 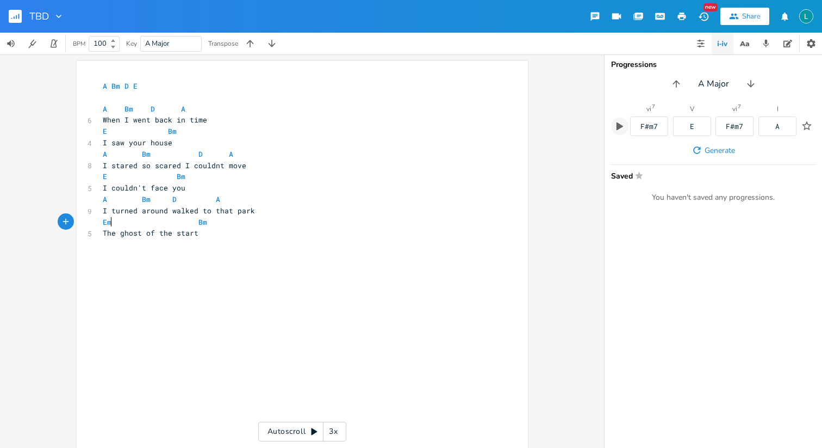 What do you see at coordinates (713, 197) in the screenshot?
I see `div: You haven't saved any progressions.` at bounding box center [713, 197].